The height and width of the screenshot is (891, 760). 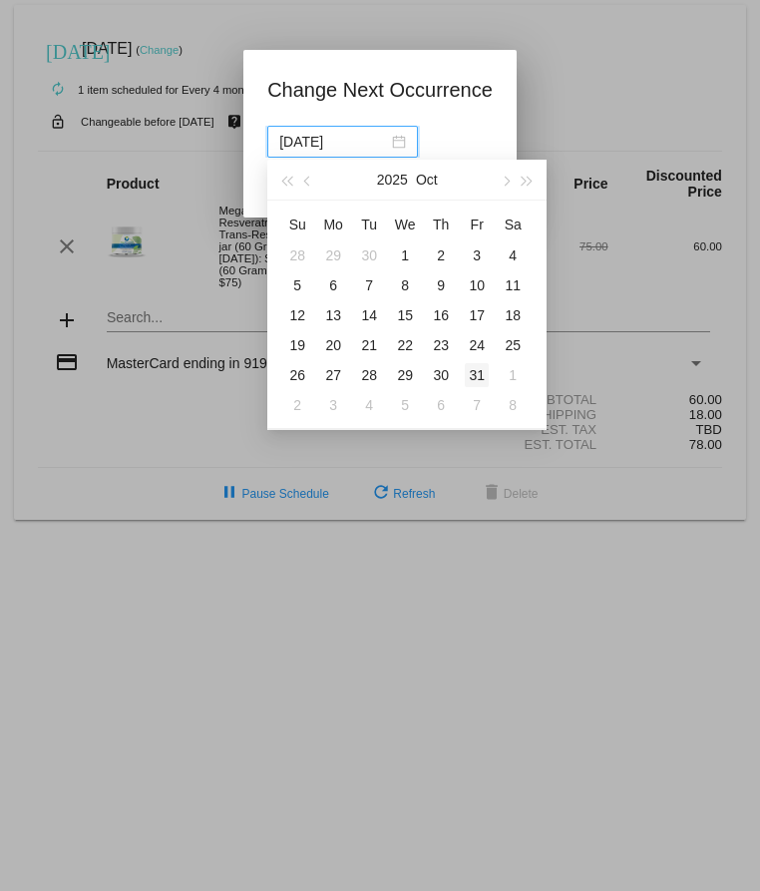 What do you see at coordinates (477, 345) in the screenshot?
I see `div: 24` at bounding box center [477, 345].